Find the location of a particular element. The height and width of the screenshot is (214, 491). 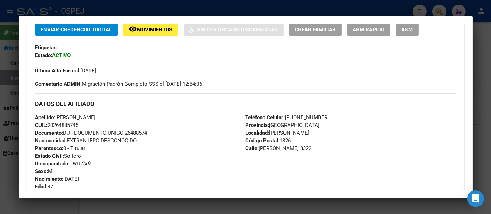

button: Crear Familiar is located at coordinates (316, 29).